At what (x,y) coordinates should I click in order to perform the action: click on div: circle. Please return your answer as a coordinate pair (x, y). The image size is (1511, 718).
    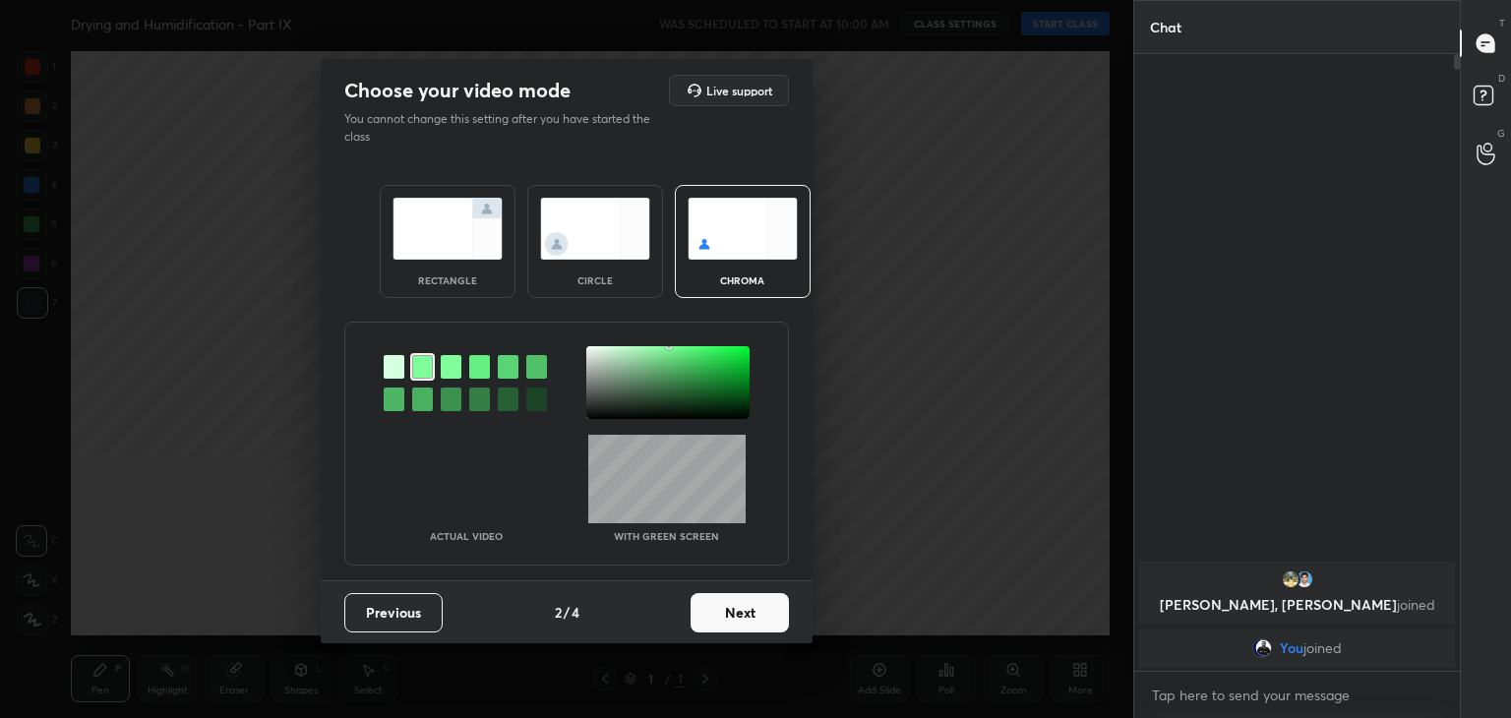
    Looking at the image, I should click on (595, 280).